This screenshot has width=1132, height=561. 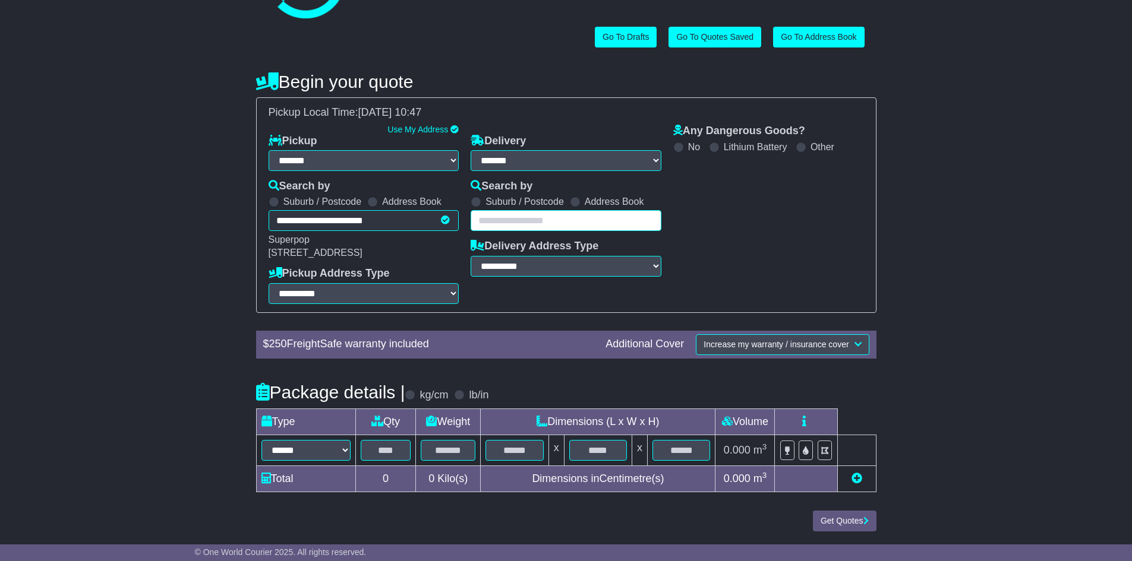 What do you see at coordinates (857, 479) in the screenshot?
I see `a: Add new item` at bounding box center [857, 479].